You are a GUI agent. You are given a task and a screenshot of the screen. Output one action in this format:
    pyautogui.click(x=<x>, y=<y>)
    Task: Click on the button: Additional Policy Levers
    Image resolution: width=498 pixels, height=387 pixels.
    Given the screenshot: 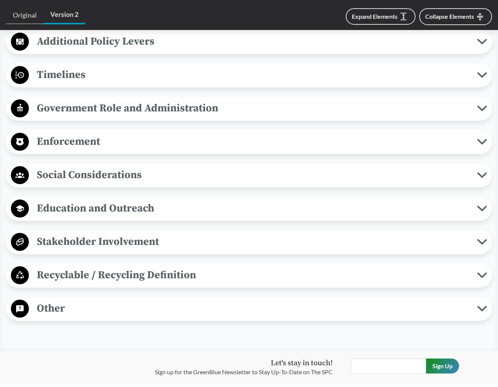 What is the action you would take?
    pyautogui.click(x=249, y=42)
    